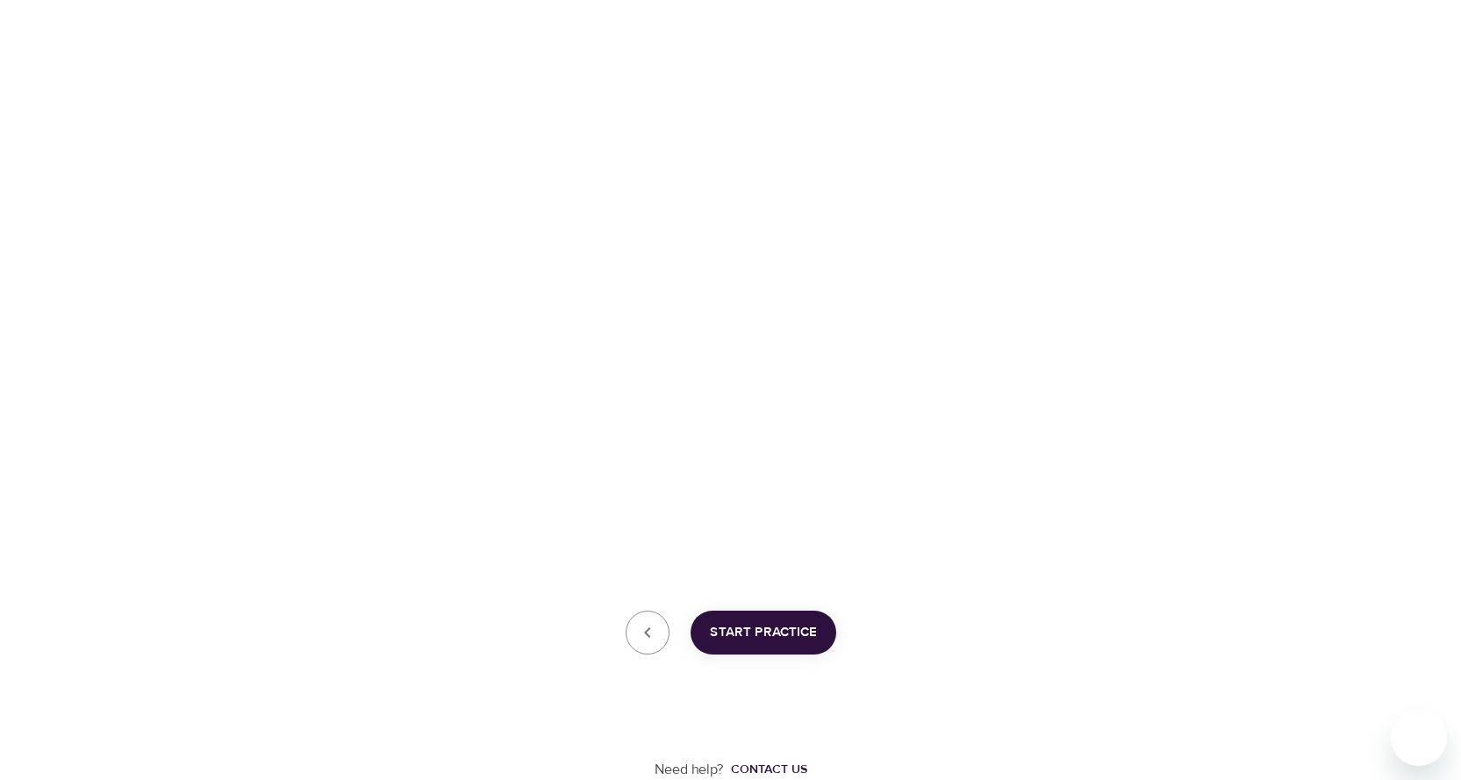  What do you see at coordinates (763, 633) in the screenshot?
I see `button: Start Practice` at bounding box center [763, 633].